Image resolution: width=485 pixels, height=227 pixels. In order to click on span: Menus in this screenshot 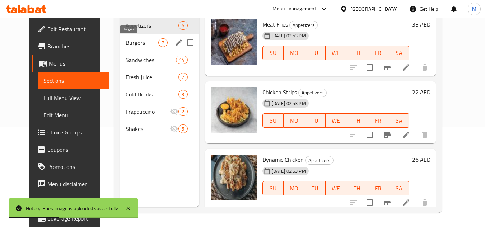, I will do `click(76, 64)`.